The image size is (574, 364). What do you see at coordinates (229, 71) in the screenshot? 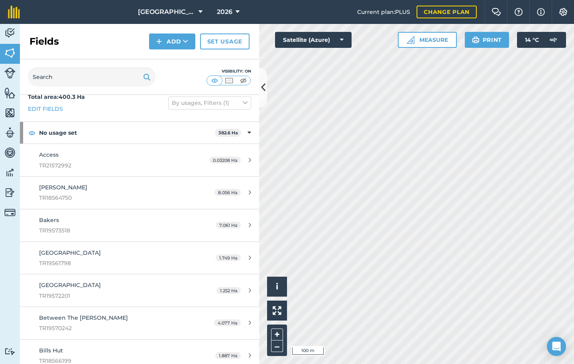
I see `div: Visibility: On` at bounding box center [229, 71].